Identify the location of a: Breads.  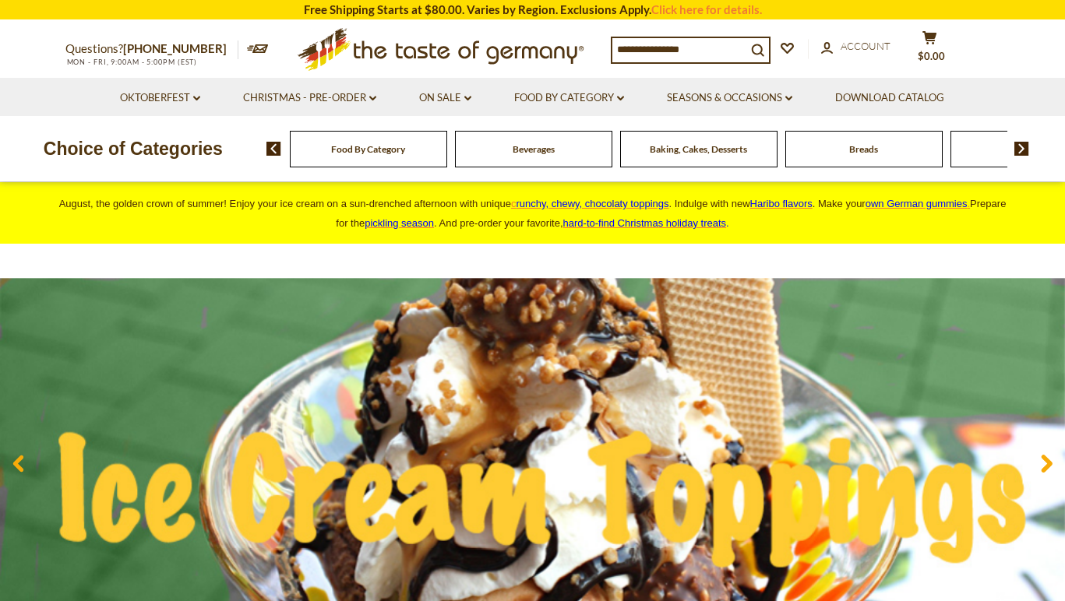
(863, 149).